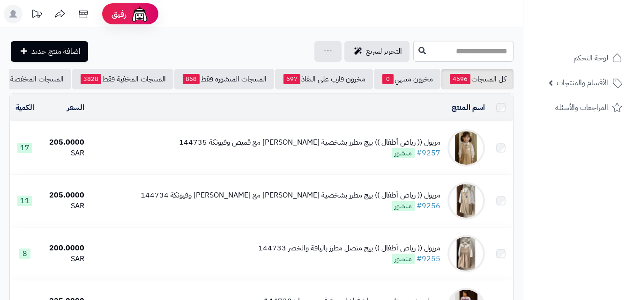 Image resolution: width=633 pixels, height=300 pixels. I want to click on span: اضافة منتج جديد, so click(56, 52).